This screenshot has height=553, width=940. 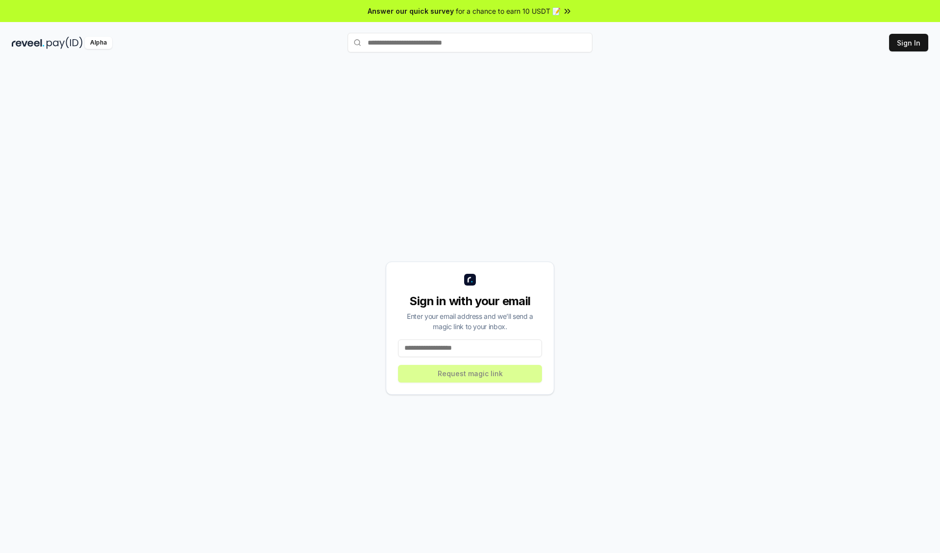 What do you see at coordinates (470, 321) in the screenshot?
I see `div: Enter your email address and we’ll send a magic link to your inbox.` at bounding box center [470, 321].